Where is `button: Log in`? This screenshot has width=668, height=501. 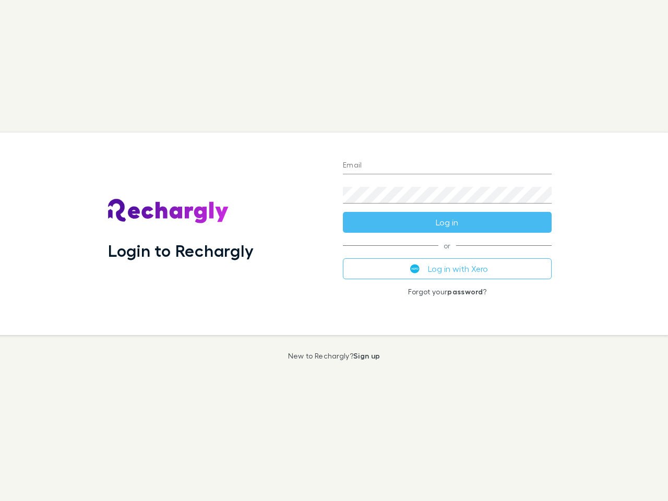
button: Log in is located at coordinates (447, 222).